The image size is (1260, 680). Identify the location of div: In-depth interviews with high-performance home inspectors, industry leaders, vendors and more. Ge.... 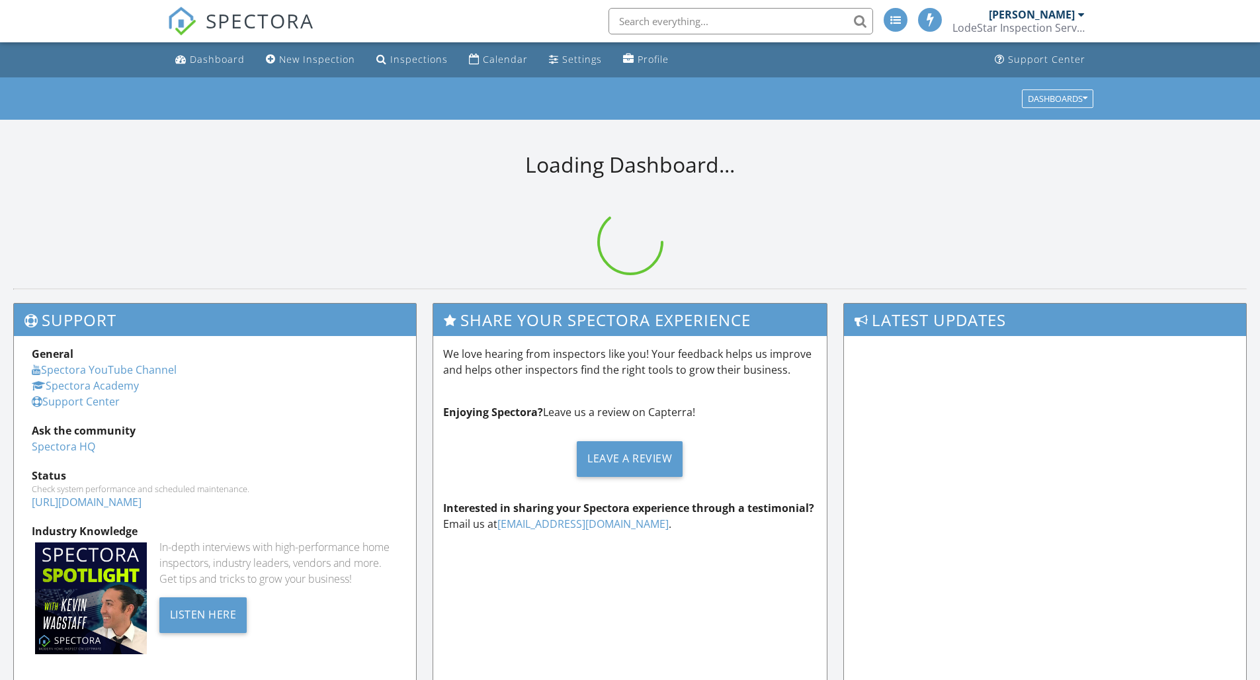
(278, 563).